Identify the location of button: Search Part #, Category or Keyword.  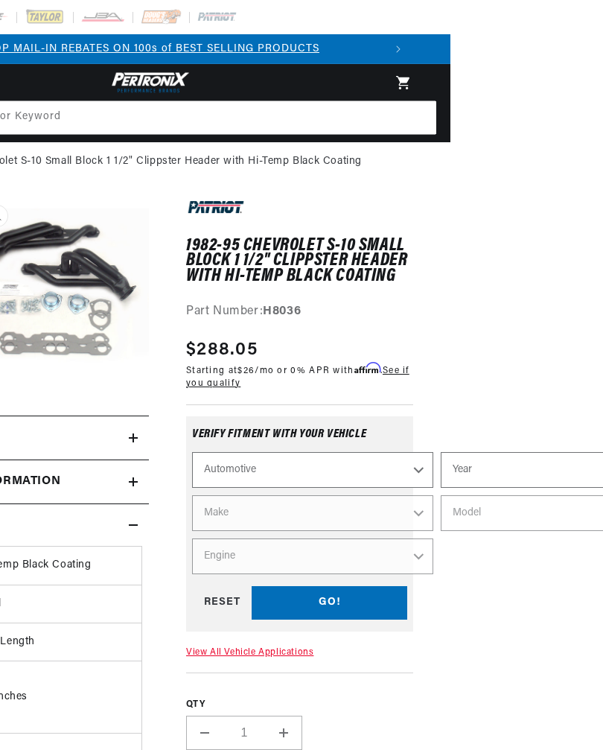
(419, 118).